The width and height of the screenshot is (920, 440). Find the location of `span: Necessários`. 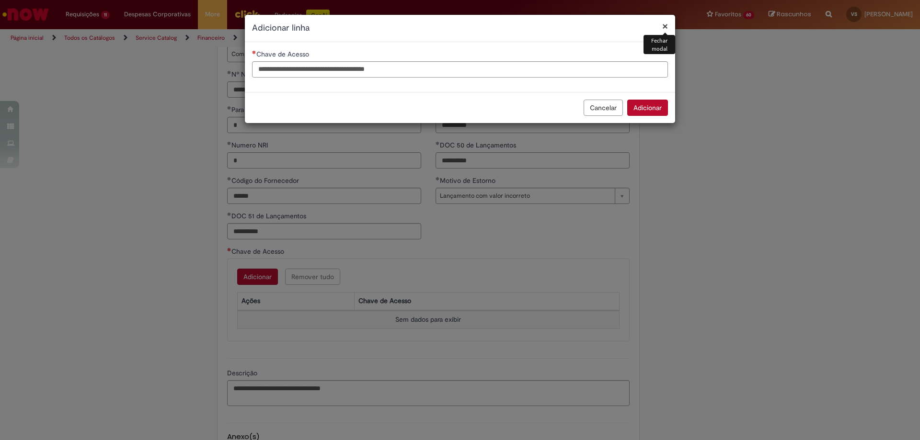

span: Necessários is located at coordinates (254, 52).